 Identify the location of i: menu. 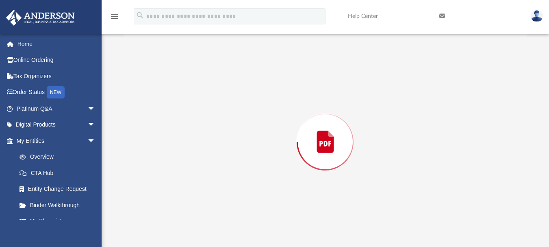
(115, 16).